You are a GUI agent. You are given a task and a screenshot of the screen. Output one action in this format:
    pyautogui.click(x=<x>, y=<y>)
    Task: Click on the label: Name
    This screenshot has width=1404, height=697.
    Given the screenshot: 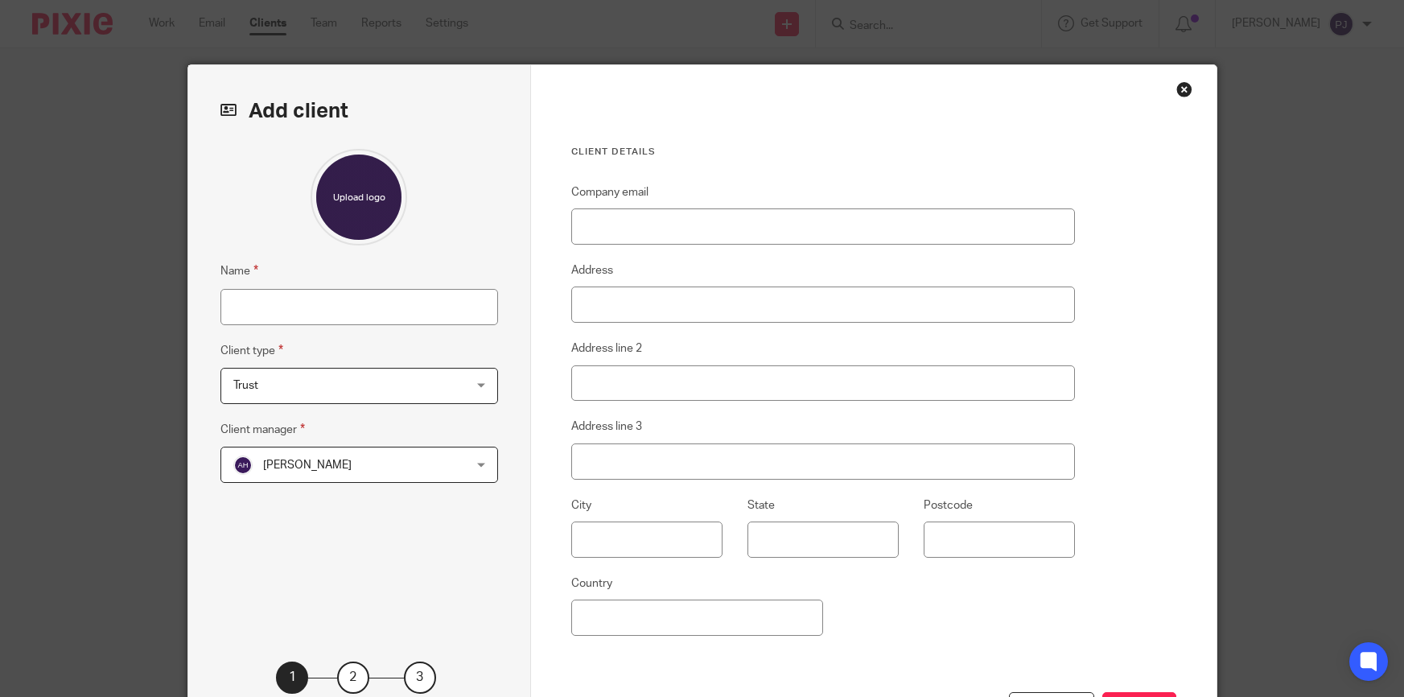 What is the action you would take?
    pyautogui.click(x=239, y=270)
    